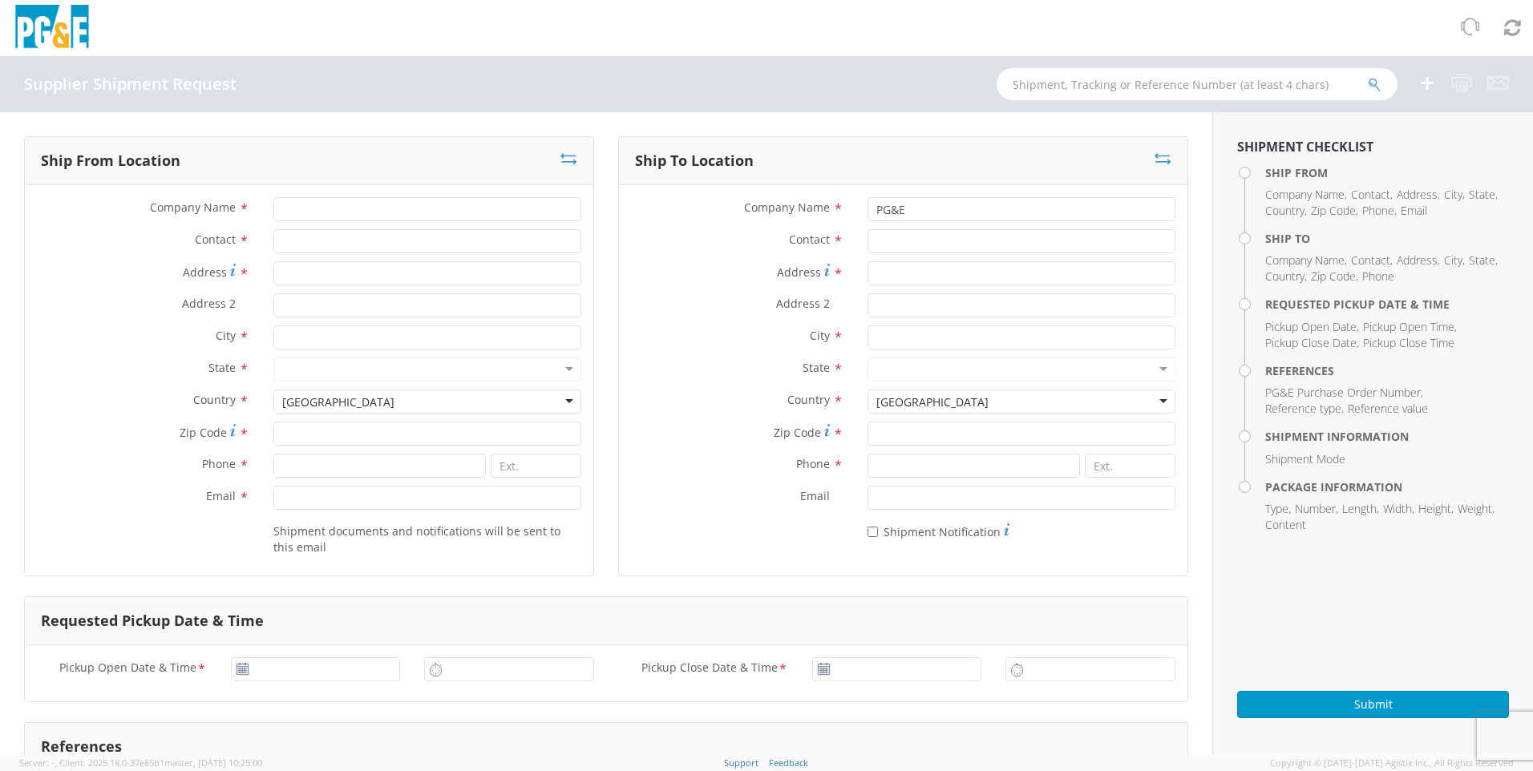  Describe the element at coordinates (1387, 436) in the screenshot. I see `h4: Shipment Information` at that location.